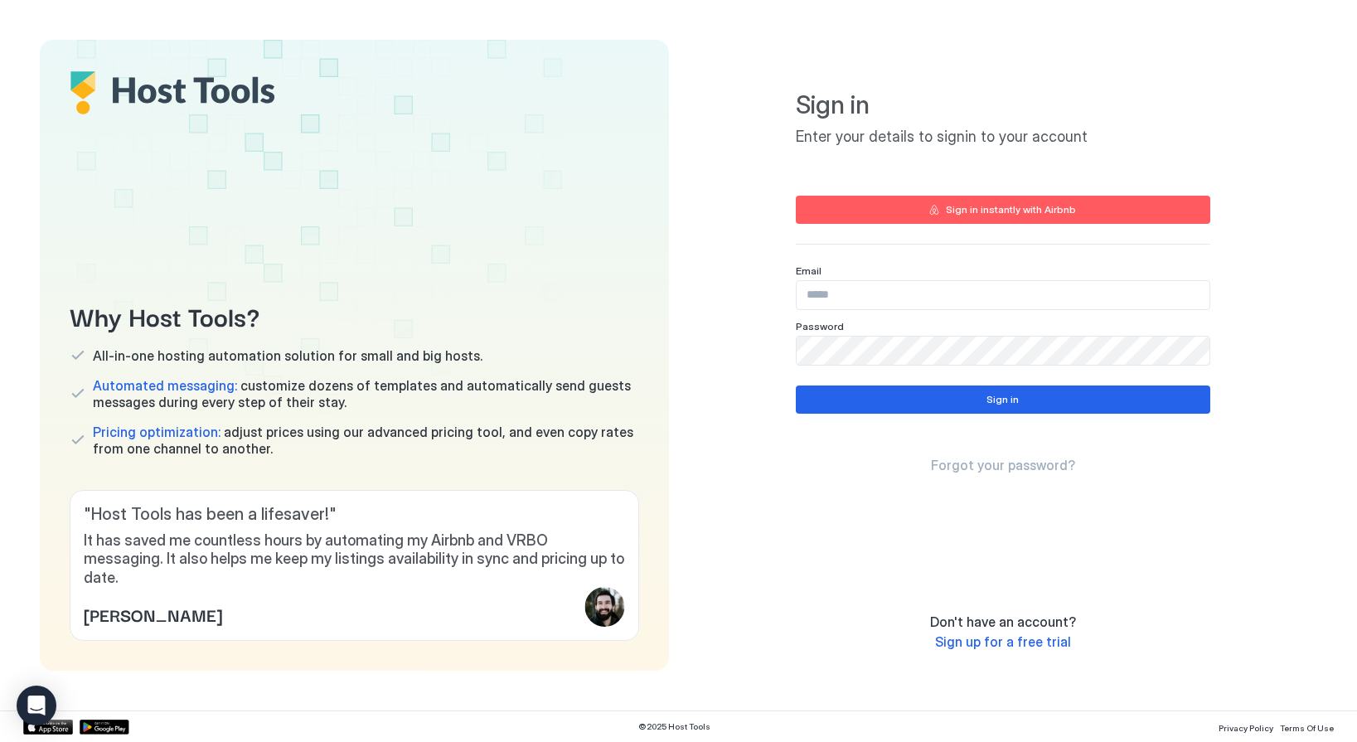 Image resolution: width=1357 pixels, height=742 pixels. What do you see at coordinates (1306, 726) in the screenshot?
I see `a: Terms Of Use` at bounding box center [1306, 726].